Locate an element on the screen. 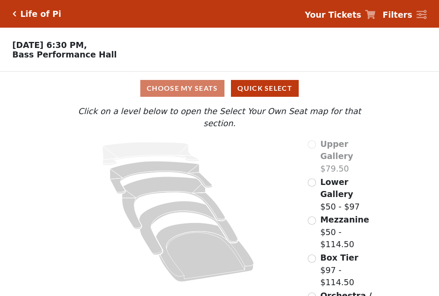 This screenshot has width=439, height=296. strong: Your Tickets is located at coordinates (333, 15).